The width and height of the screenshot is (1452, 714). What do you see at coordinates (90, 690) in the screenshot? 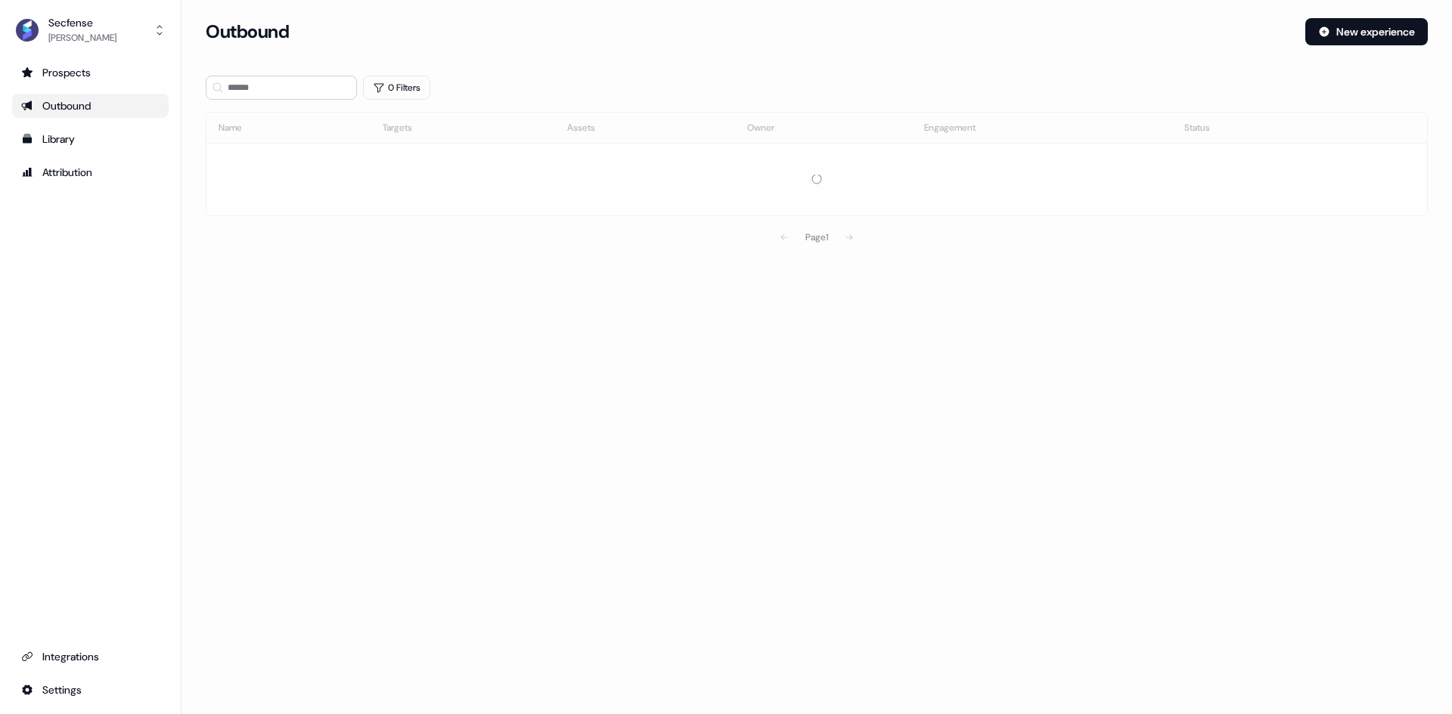
I see `div: Settings` at bounding box center [90, 690].